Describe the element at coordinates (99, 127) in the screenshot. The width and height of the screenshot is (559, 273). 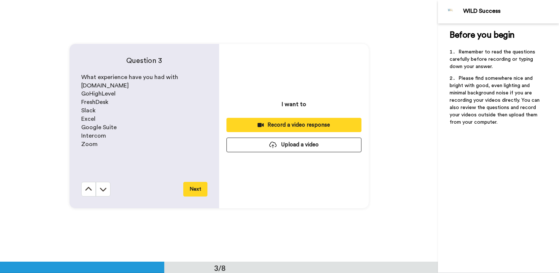
I see `span: Google Suite` at that location.